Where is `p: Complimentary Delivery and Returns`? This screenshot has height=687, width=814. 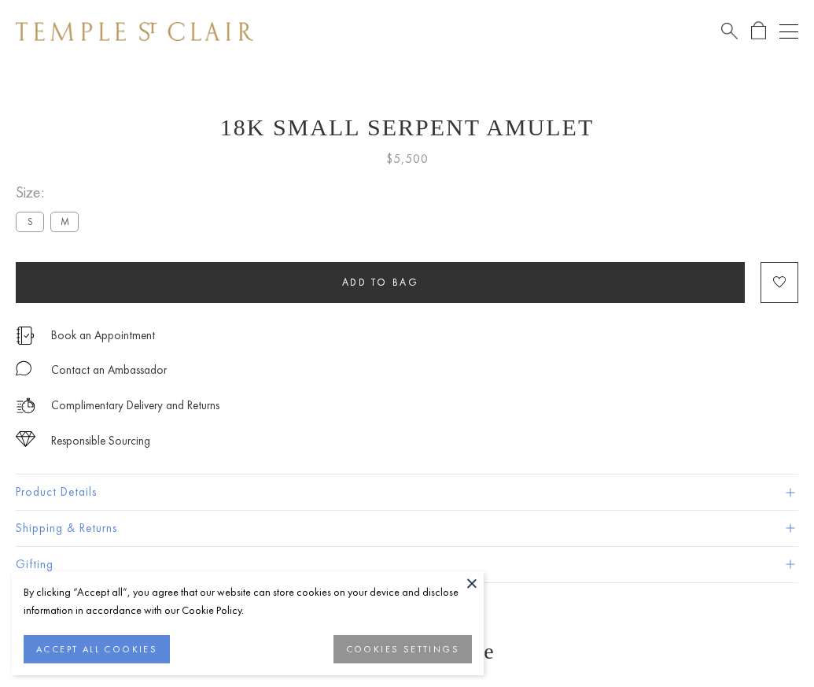 p: Complimentary Delivery and Returns is located at coordinates (135, 405).